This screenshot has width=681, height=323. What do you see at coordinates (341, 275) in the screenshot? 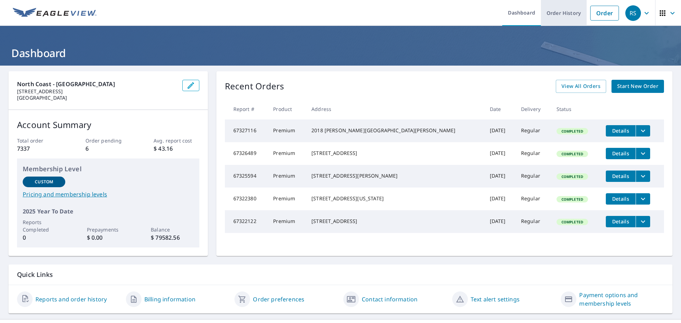
I see `p: Quick Links` at bounding box center [341, 275].